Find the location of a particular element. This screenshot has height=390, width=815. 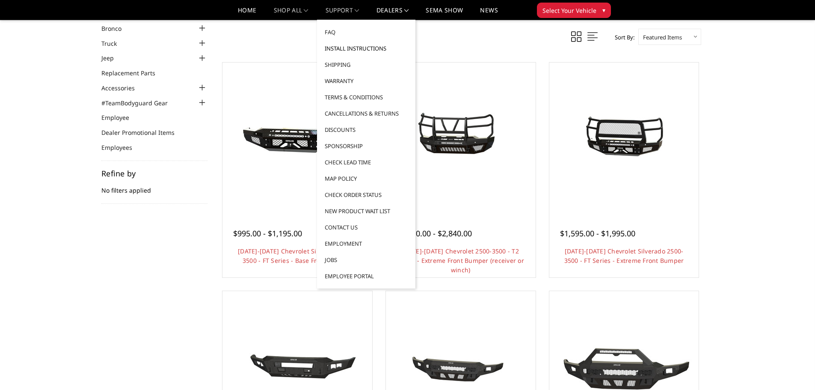

span: $995.00 - $1,195.00 is located at coordinates (267, 233).